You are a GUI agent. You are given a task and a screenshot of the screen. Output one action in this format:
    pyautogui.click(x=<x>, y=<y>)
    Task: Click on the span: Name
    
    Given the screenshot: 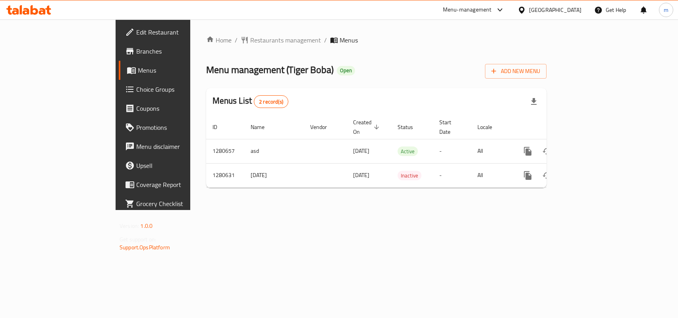 What is the action you would take?
    pyautogui.click(x=263, y=127)
    